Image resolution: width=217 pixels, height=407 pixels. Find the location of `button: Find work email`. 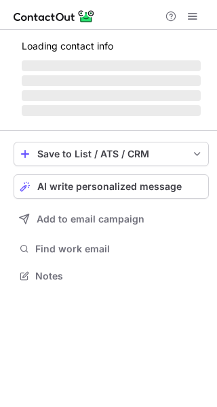

button: Find work email is located at coordinates (111, 249).